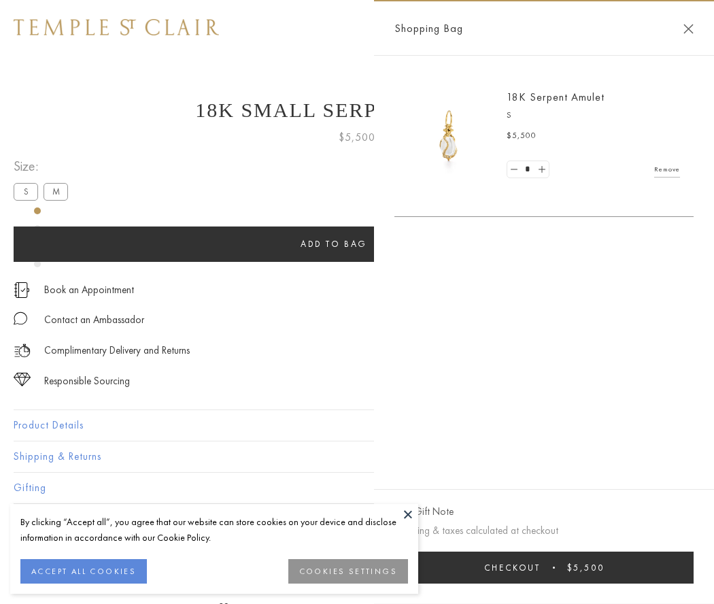  What do you see at coordinates (357, 110) in the screenshot?
I see `h1: 18K Small Serpent Amulet` at bounding box center [357, 110].